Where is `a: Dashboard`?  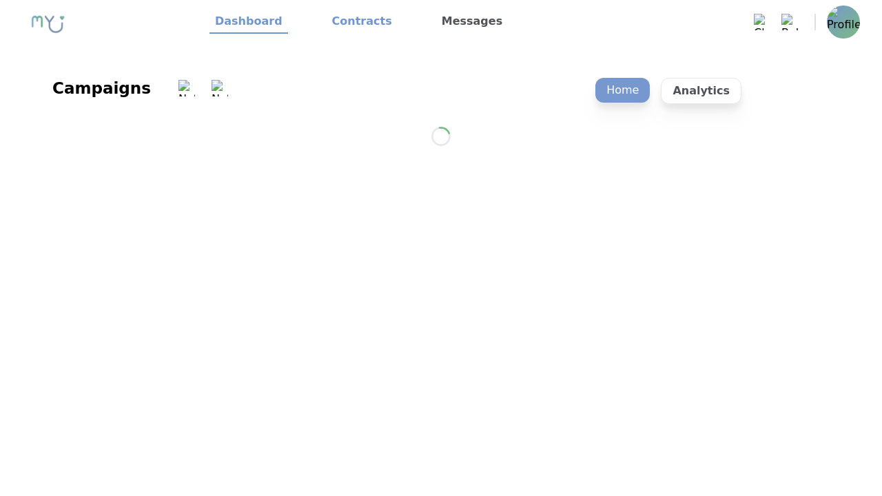 a: Dashboard is located at coordinates (249, 22).